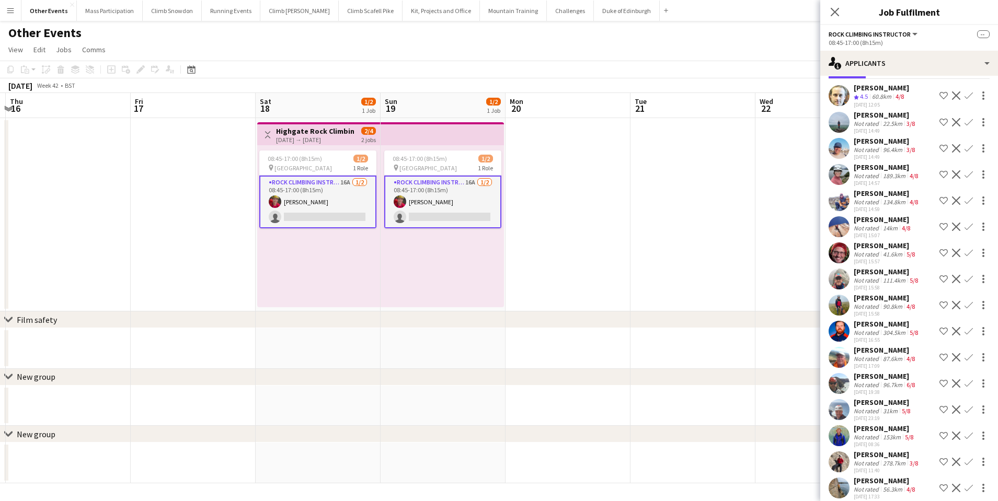 The width and height of the screenshot is (998, 501). I want to click on div: 2 jobs, so click(368, 139).